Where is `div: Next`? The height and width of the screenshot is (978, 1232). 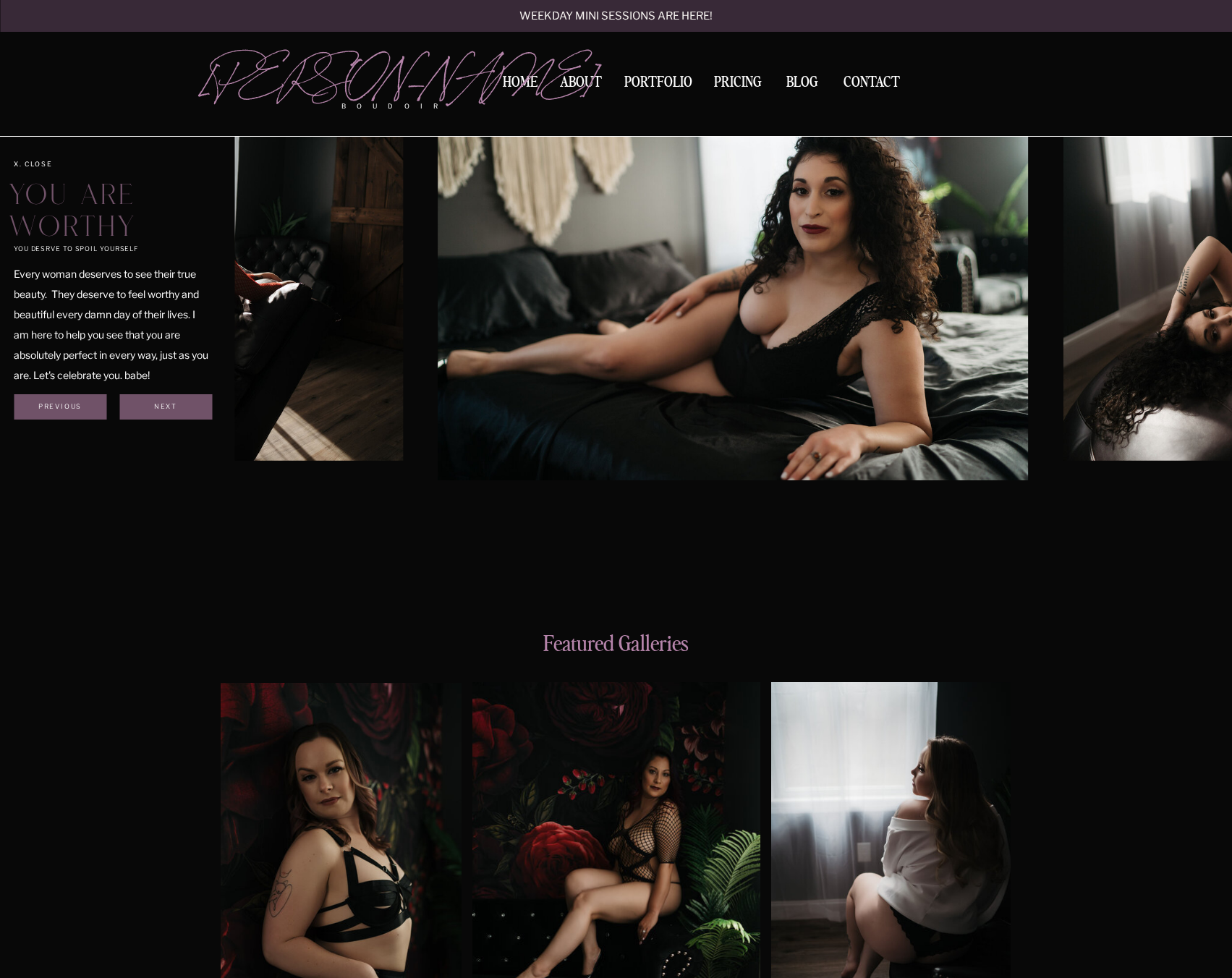 div: Next is located at coordinates (166, 407).